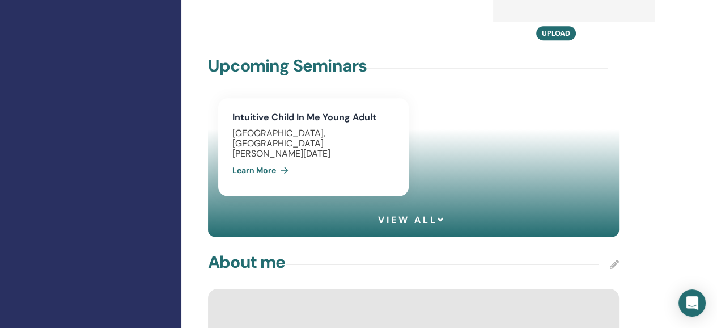 The height and width of the screenshot is (328, 717). I want to click on a: Intuitive Child In Me Young Adult, so click(304, 117).